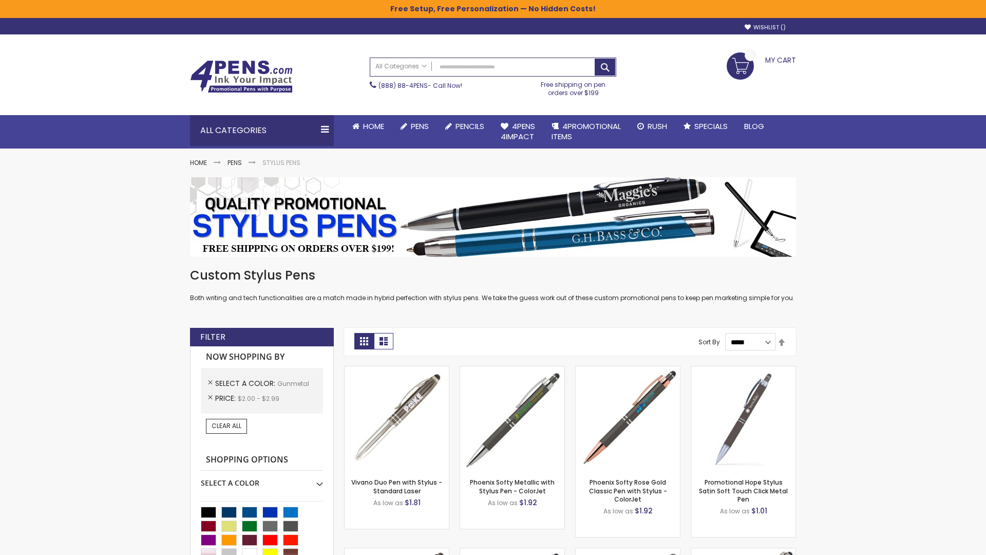 Image resolution: width=986 pixels, height=555 pixels. Describe the element at coordinates (420, 126) in the screenshot. I see `span: Pens` at that location.